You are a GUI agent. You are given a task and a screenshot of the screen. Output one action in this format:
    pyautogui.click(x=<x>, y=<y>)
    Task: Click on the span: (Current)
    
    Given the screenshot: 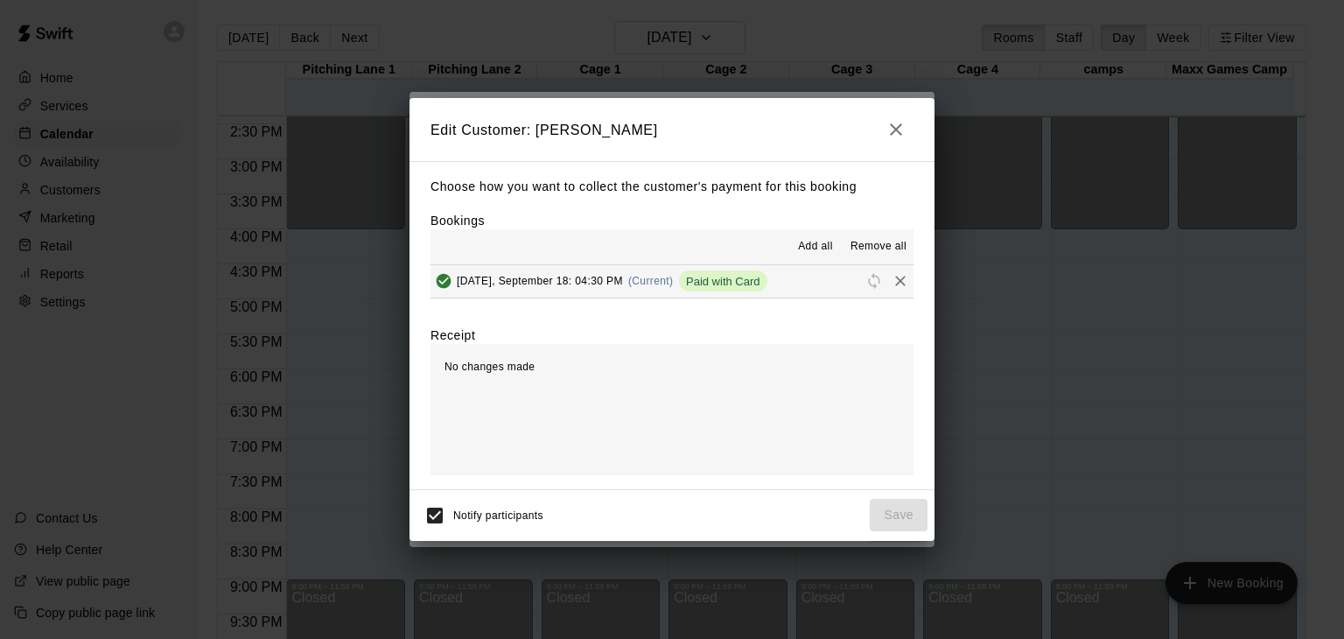 What is the action you would take?
    pyautogui.click(x=651, y=281)
    